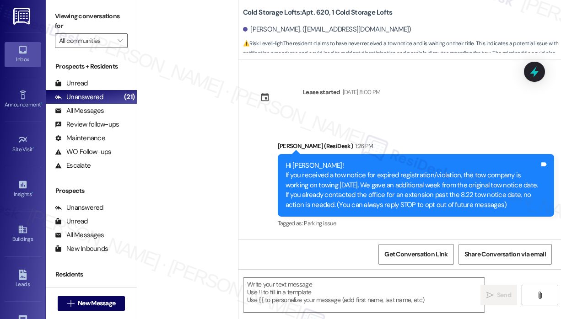  What do you see at coordinates (91, 191) in the screenshot?
I see `div: Prospects` at bounding box center [91, 191].